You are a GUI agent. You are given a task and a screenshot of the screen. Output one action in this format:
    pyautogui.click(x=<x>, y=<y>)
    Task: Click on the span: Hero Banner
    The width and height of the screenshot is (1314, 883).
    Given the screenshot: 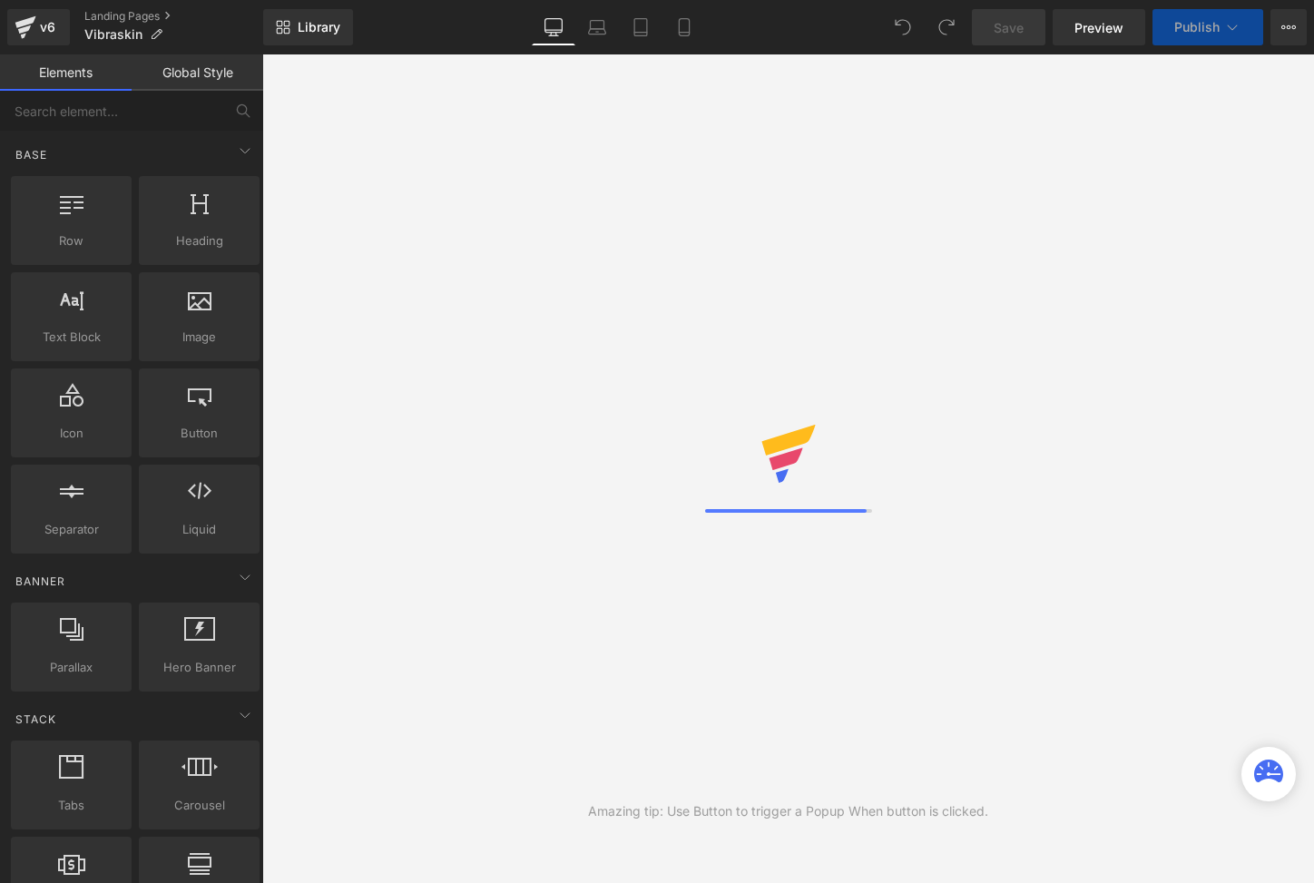 What is the action you would take?
    pyautogui.click(x=199, y=667)
    